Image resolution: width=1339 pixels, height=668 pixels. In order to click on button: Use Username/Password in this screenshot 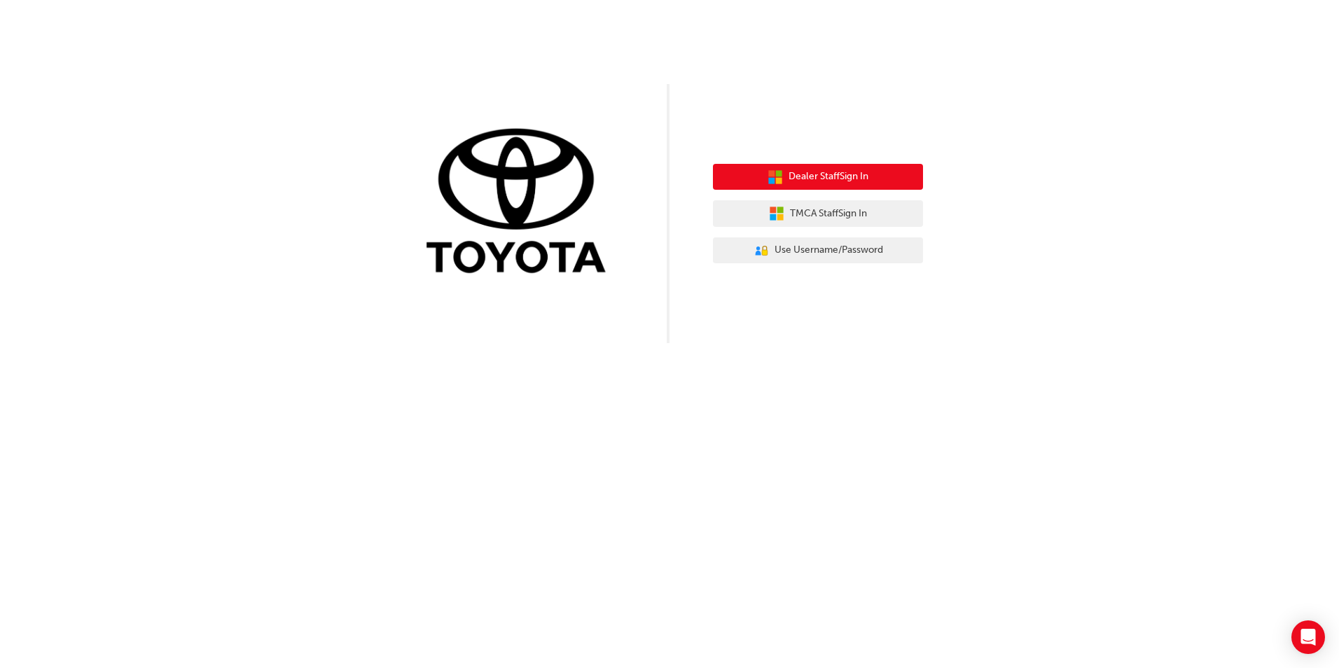, I will do `click(818, 251)`.